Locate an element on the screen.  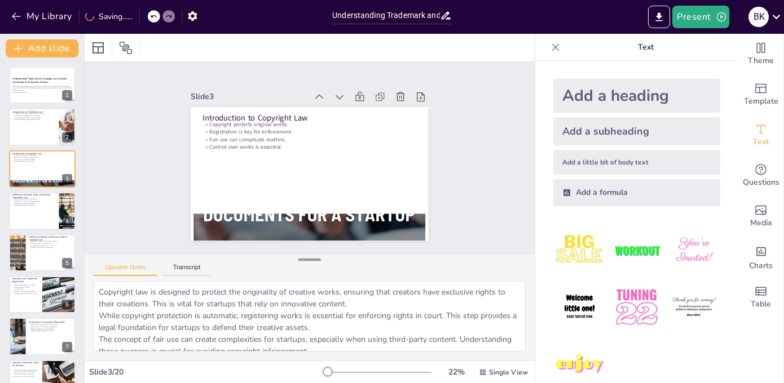
div: Layout is located at coordinates (98, 48).